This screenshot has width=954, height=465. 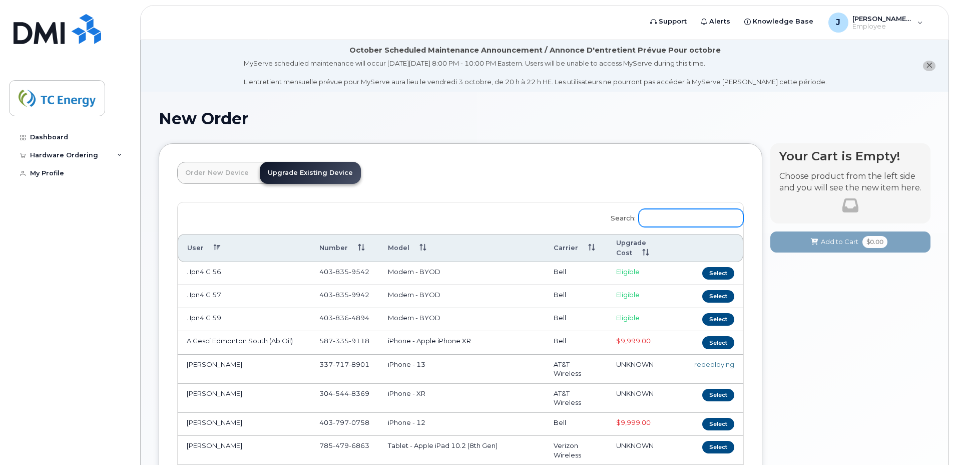 What do you see at coordinates (310, 173) in the screenshot?
I see `a: Upgrade Existing Device` at bounding box center [310, 173].